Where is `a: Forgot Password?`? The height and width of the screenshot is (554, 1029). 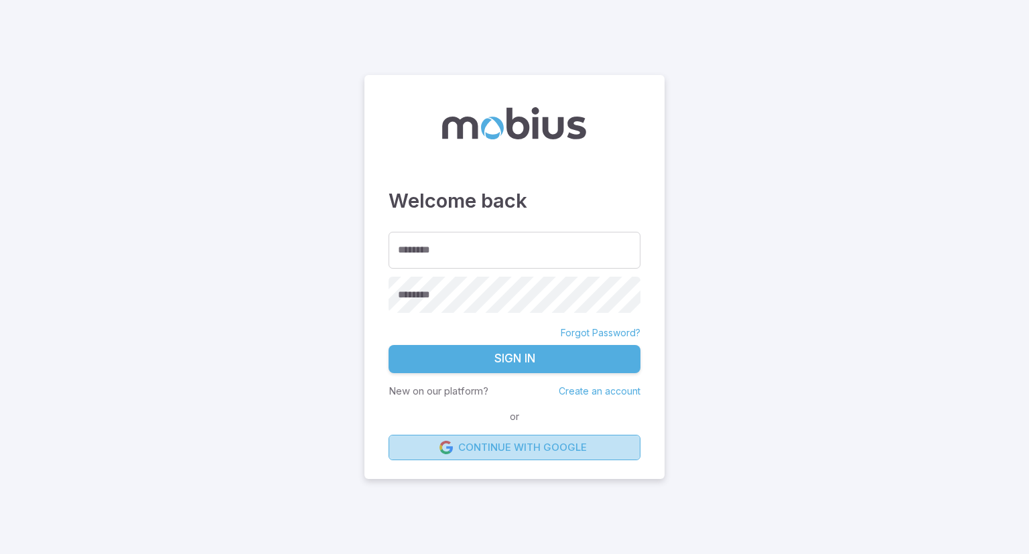 a: Forgot Password? is located at coordinates (601, 333).